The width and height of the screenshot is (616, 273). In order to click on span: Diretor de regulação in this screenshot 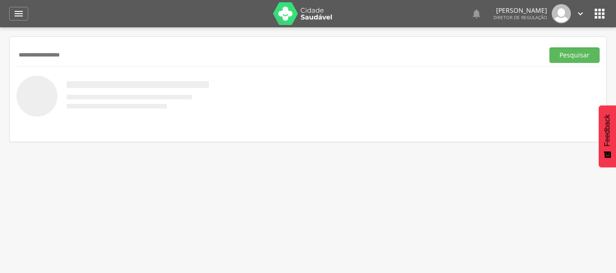, I will do `click(520, 17)`.